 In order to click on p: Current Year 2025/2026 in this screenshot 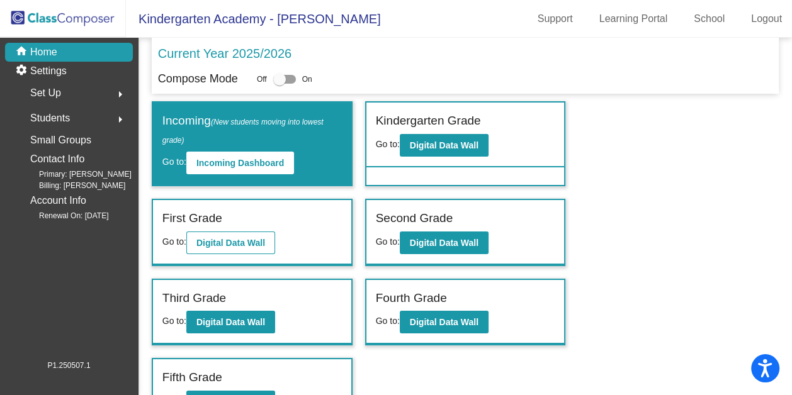, I will do `click(225, 53)`.